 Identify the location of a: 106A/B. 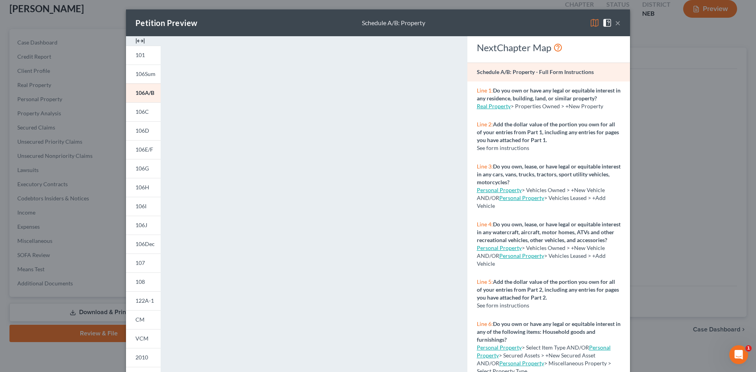
(143, 93).